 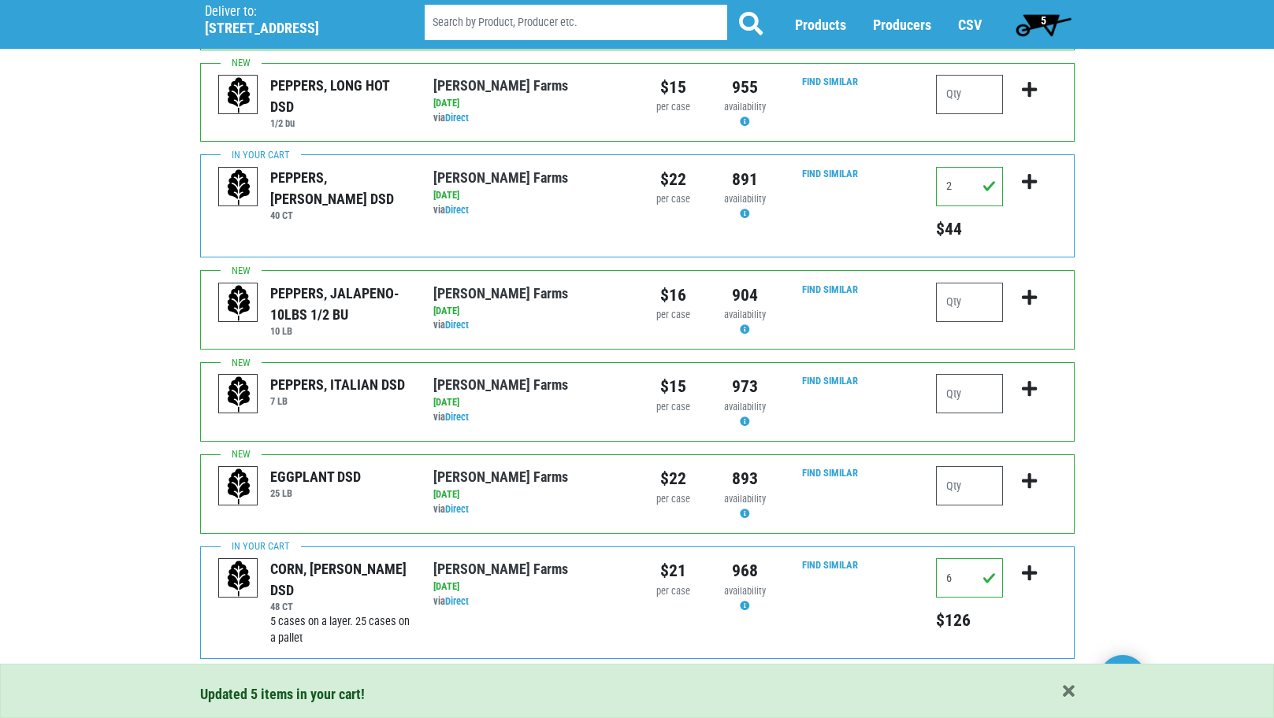 I want to click on h6: 7 LB, so click(x=337, y=401).